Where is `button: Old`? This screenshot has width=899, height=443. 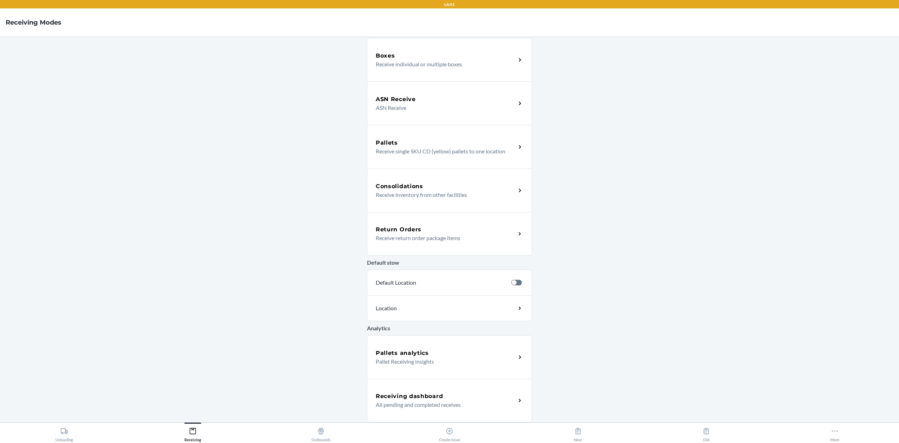 button: Old is located at coordinates (707, 432).